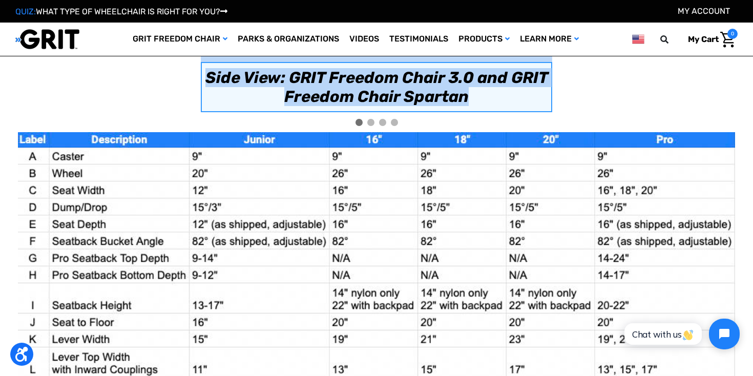 This screenshot has height=376, width=753. Describe the element at coordinates (484, 39) in the screenshot. I see `a: Products` at that location.